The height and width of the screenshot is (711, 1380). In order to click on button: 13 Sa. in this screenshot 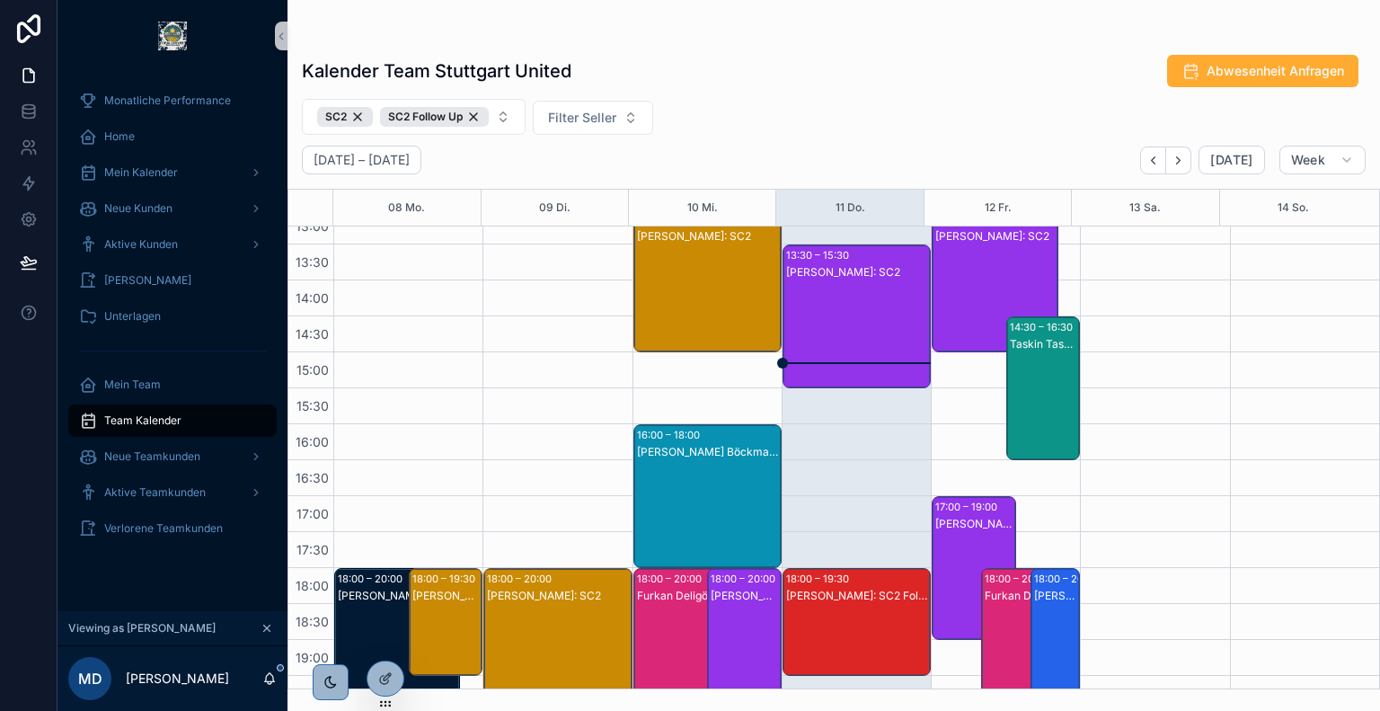, I will do `click(1145, 208)`.